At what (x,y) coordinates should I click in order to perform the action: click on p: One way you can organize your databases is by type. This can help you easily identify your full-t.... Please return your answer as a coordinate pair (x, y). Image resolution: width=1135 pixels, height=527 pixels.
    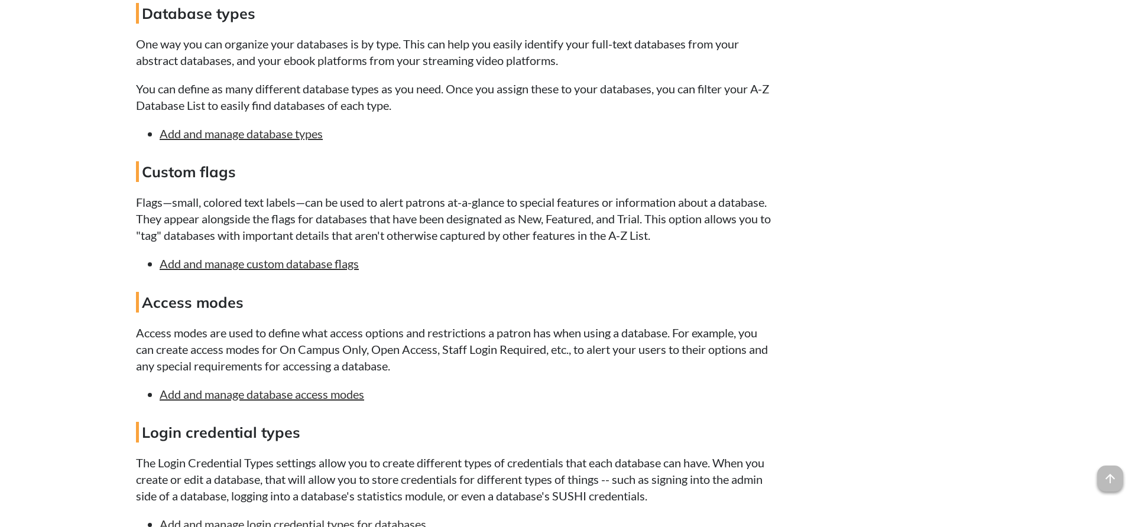
    Looking at the image, I should click on (455, 52).